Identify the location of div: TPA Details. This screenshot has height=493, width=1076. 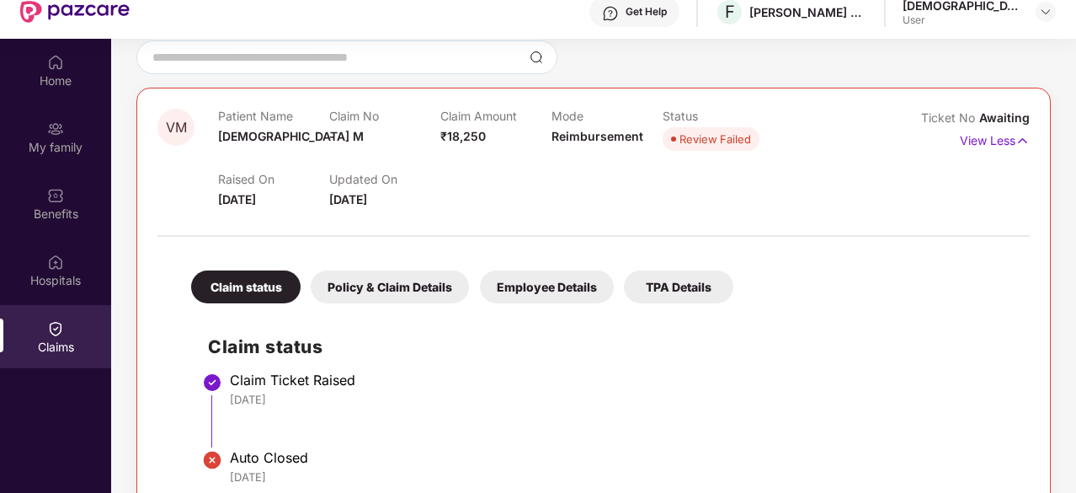
(679, 286).